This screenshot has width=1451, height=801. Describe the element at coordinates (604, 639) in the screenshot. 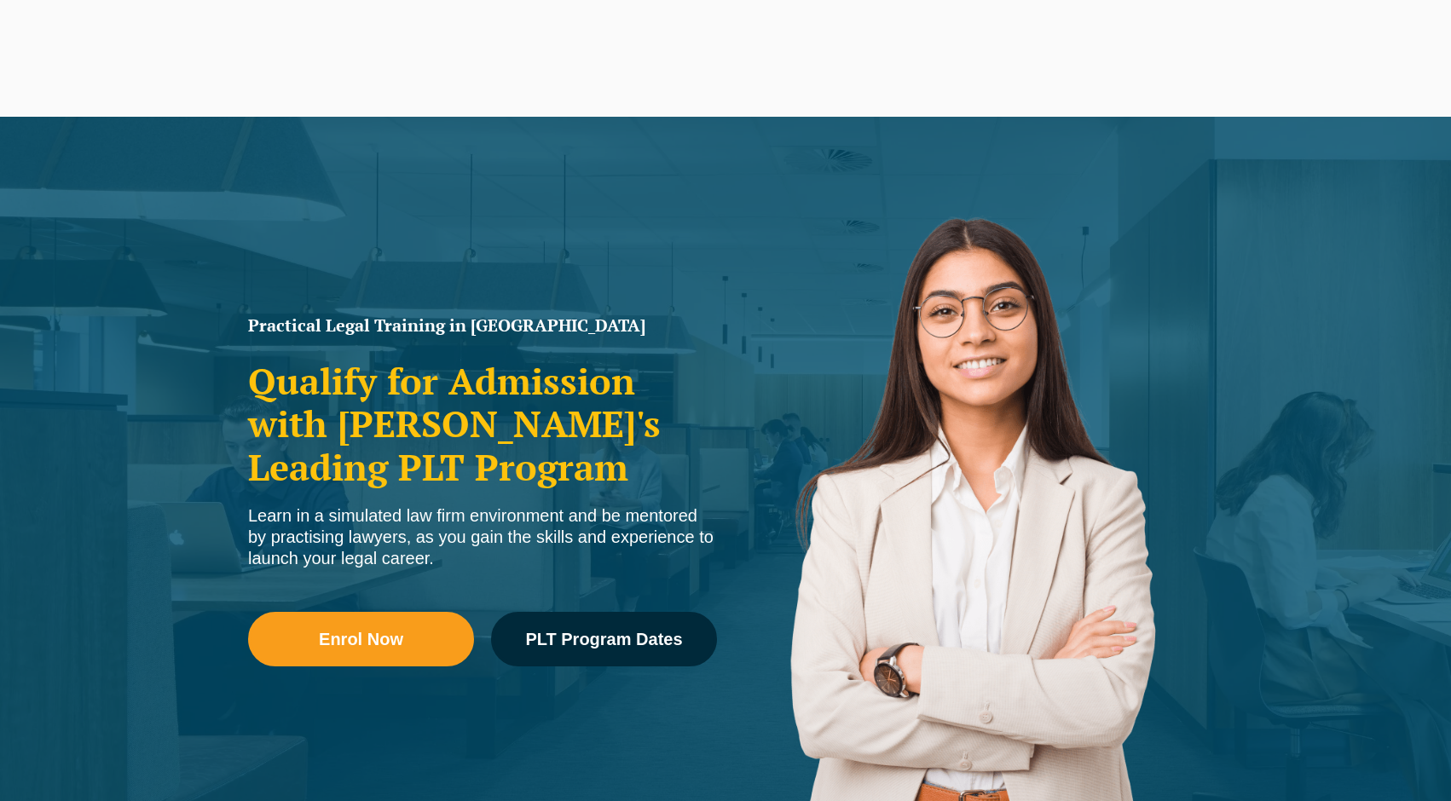

I see `a: PLT Program Dates` at that location.